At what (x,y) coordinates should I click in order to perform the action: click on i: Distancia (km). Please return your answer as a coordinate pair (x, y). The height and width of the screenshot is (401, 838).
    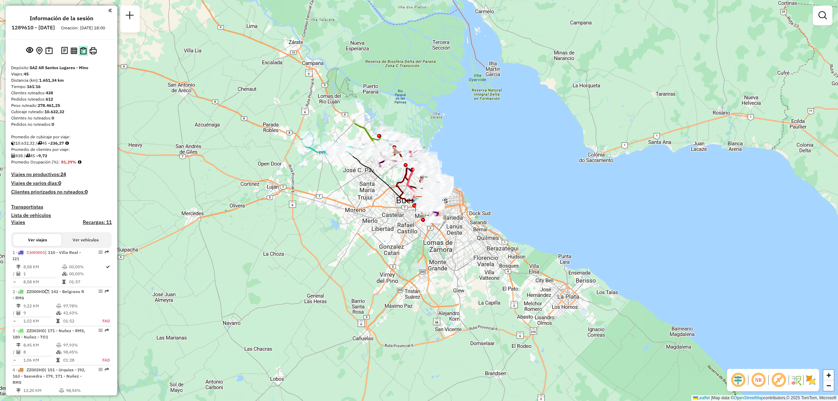
    Looking at the image, I should click on (19, 345).